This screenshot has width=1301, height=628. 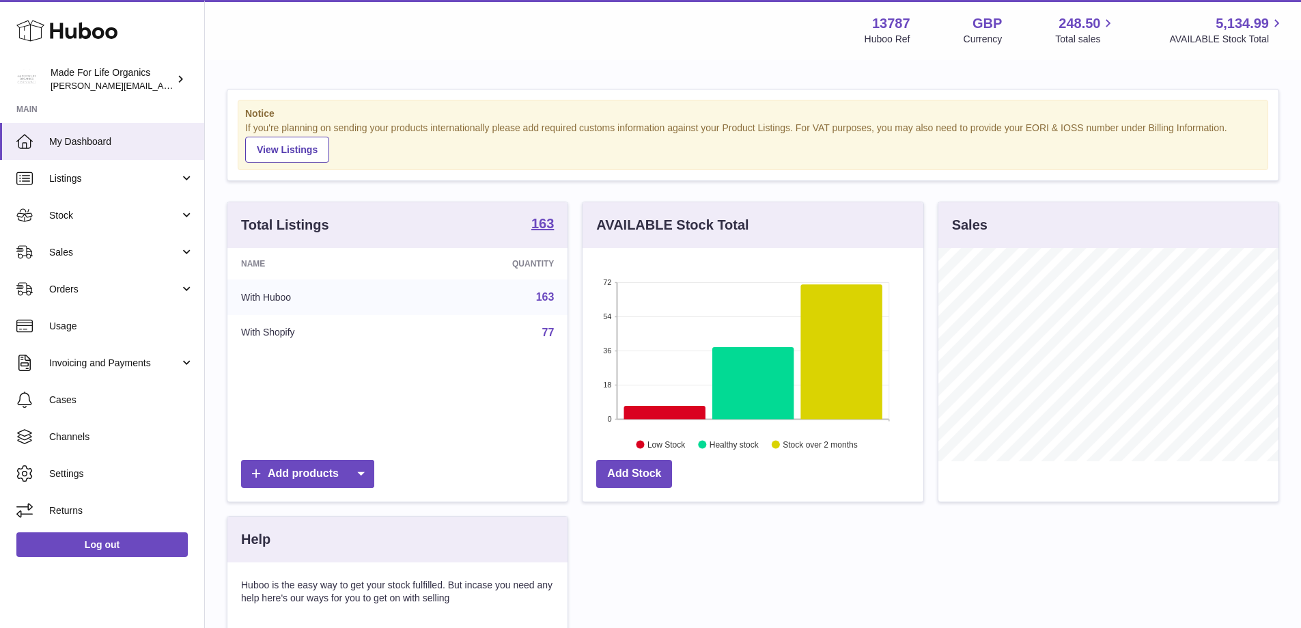 What do you see at coordinates (608, 282) in the screenshot?
I see `text: 72` at bounding box center [608, 282].